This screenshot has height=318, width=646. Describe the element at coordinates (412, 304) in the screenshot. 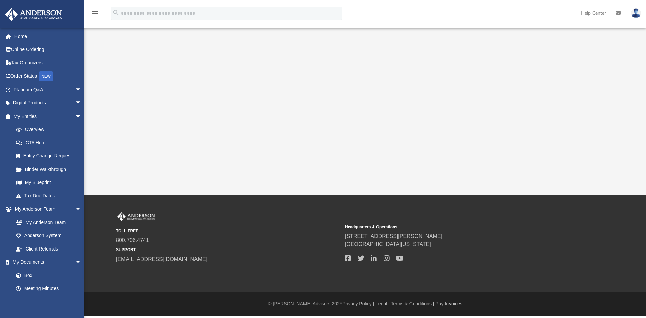

I see `a: Terms & Conditions |` at that location.